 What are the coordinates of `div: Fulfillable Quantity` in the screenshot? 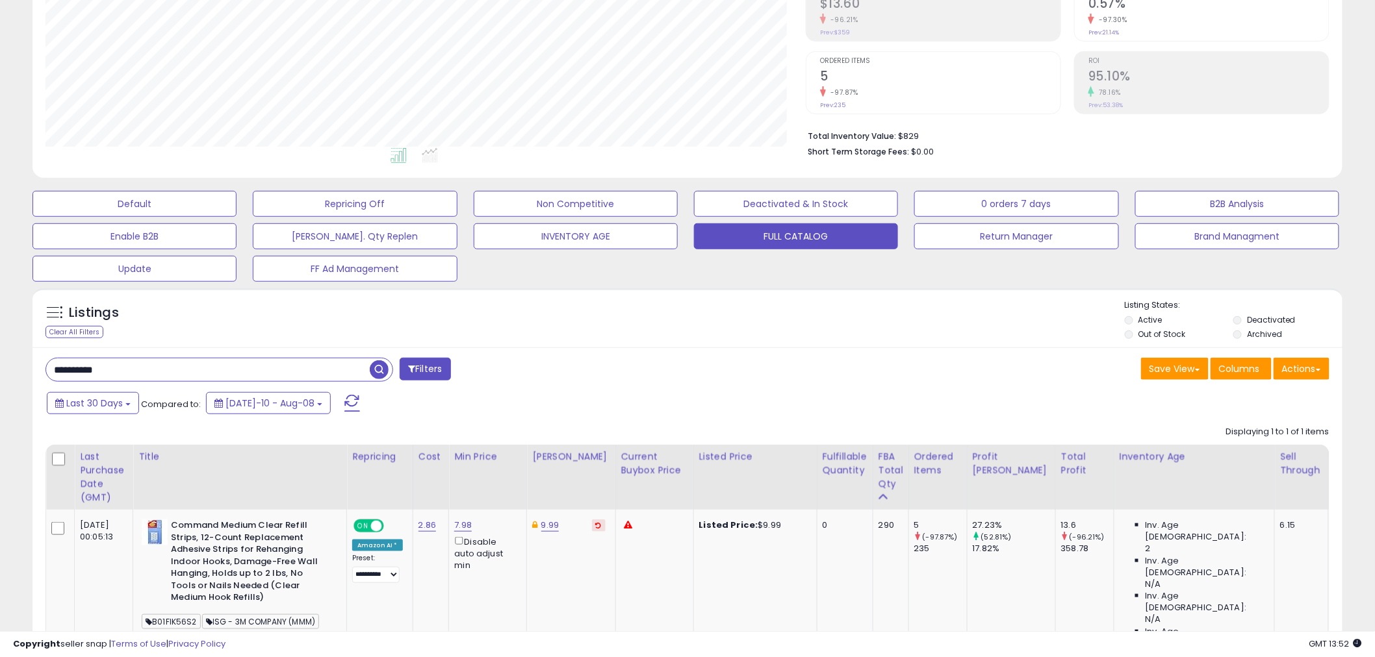 It's located at (845, 464).